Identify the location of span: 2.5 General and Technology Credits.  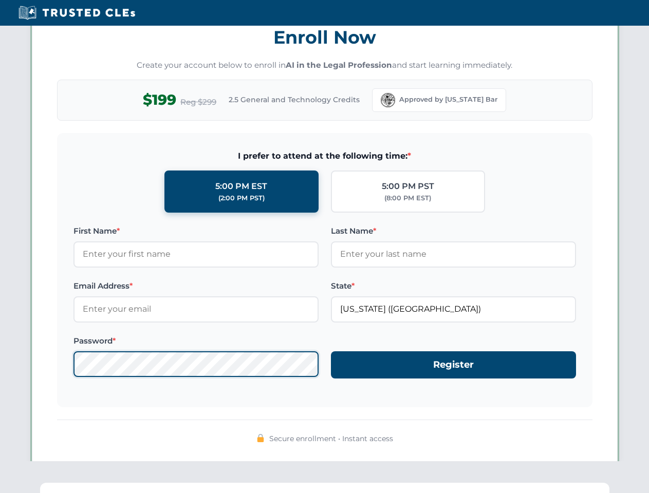
(294, 100).